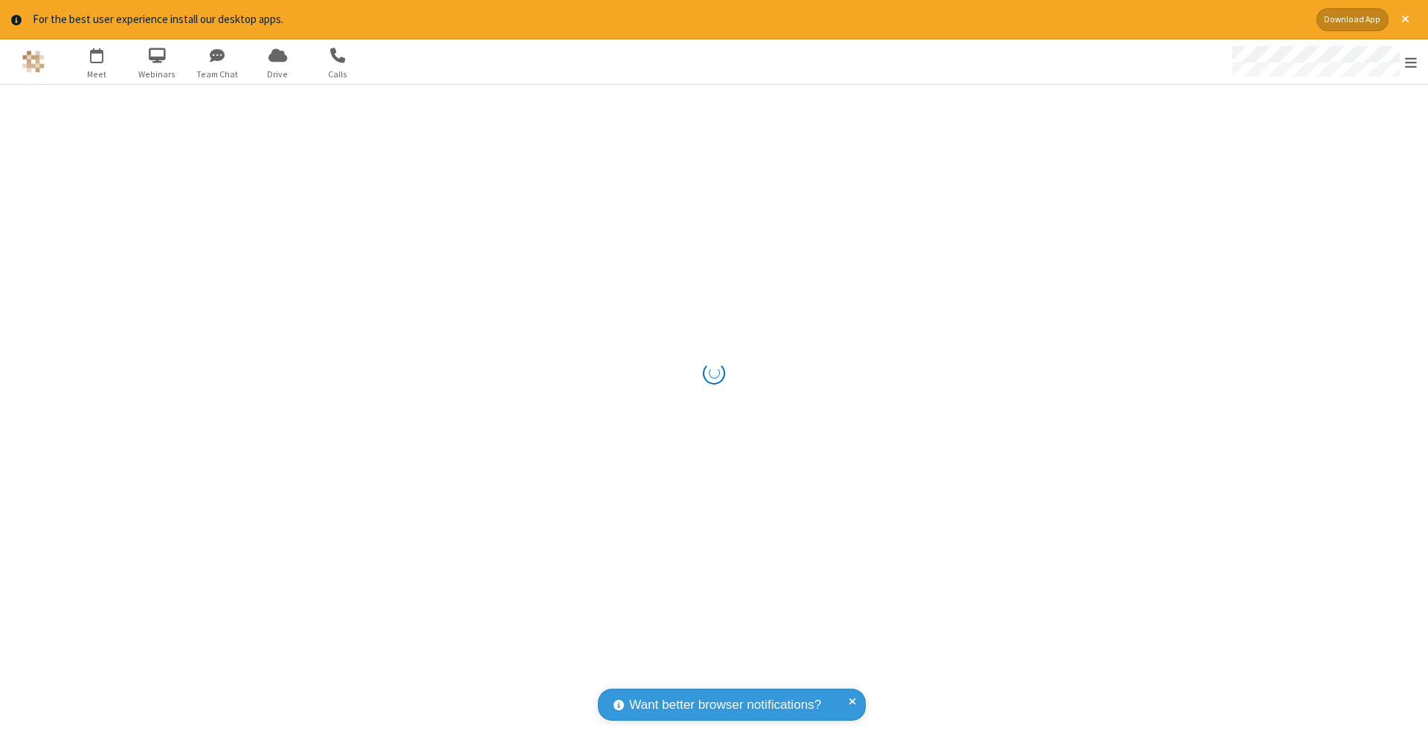  Describe the element at coordinates (669, 19) in the screenshot. I see `div: For the best user experience install our desktop apps.` at that location.